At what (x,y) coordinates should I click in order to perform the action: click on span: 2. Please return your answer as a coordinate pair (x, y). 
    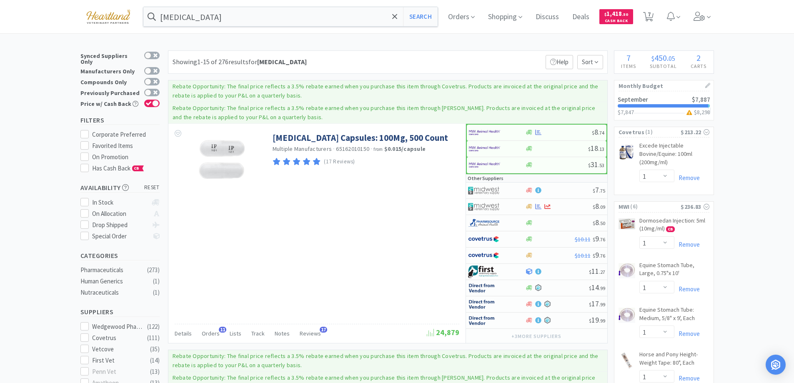
    Looking at the image, I should click on (699, 58).